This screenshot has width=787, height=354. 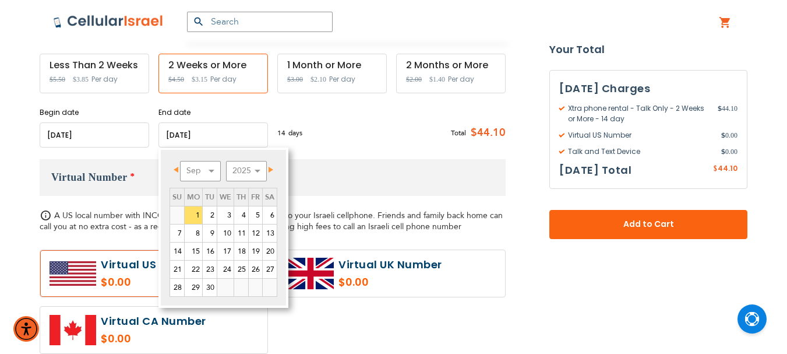 What do you see at coordinates (241, 251) in the screenshot?
I see `a: 18` at bounding box center [241, 251].